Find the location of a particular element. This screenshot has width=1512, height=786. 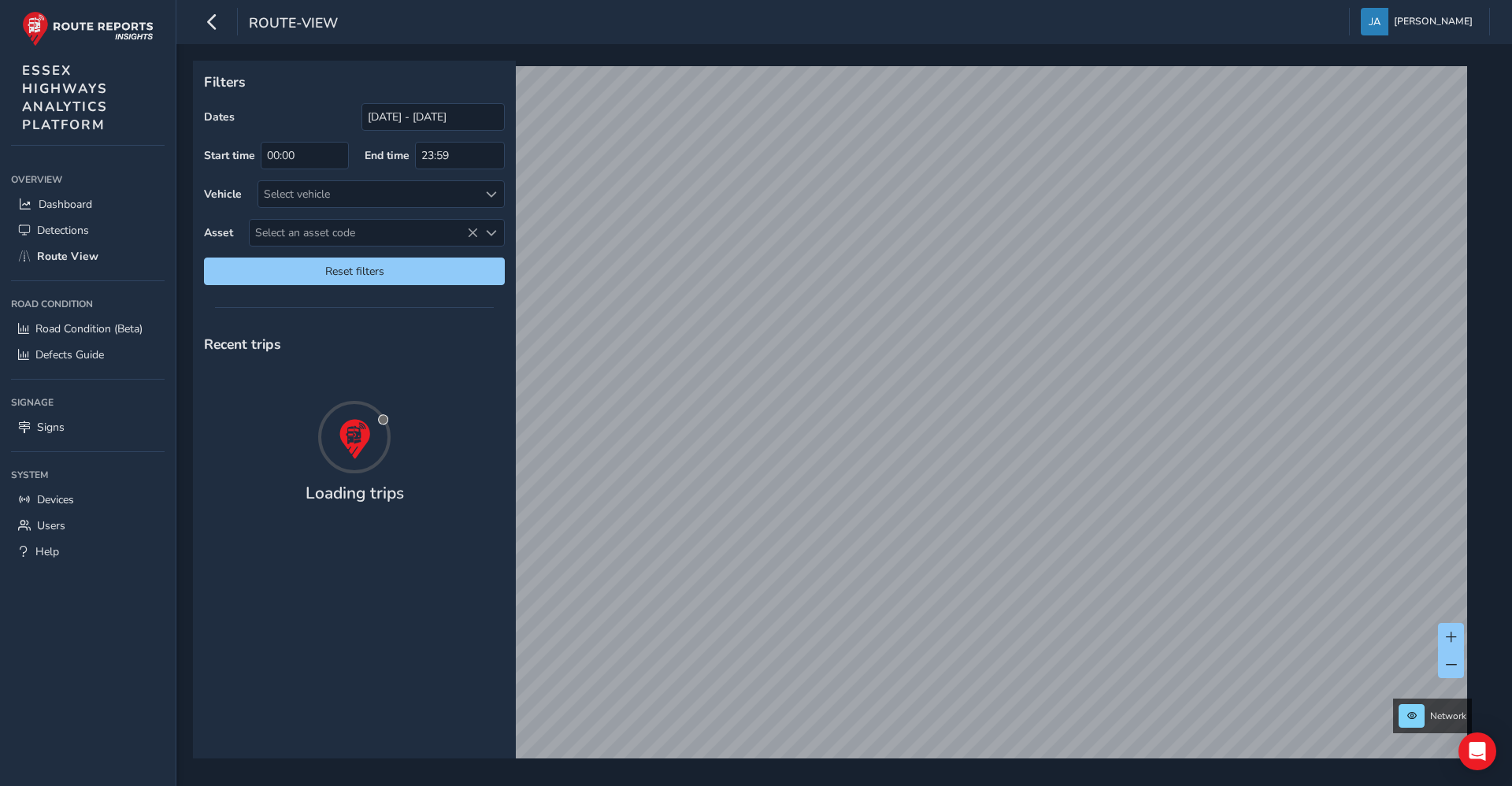

span: Detections is located at coordinates (63, 230).